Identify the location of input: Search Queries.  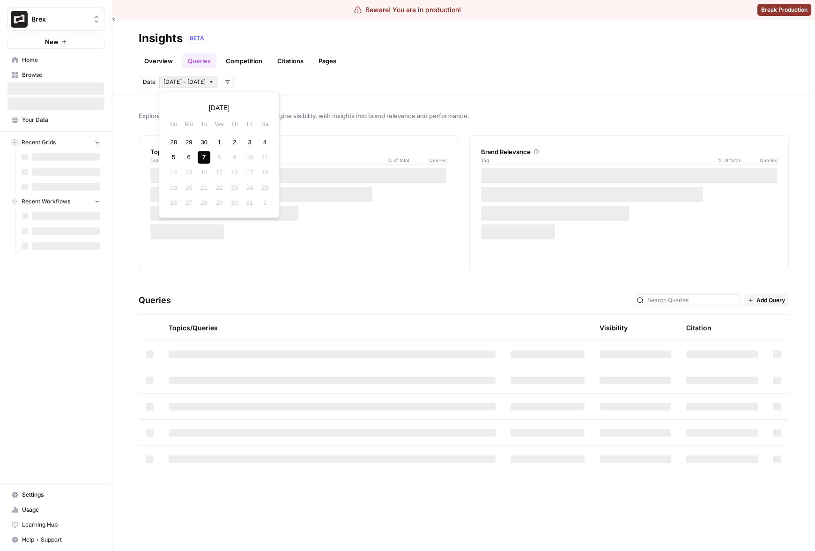
(692, 300).